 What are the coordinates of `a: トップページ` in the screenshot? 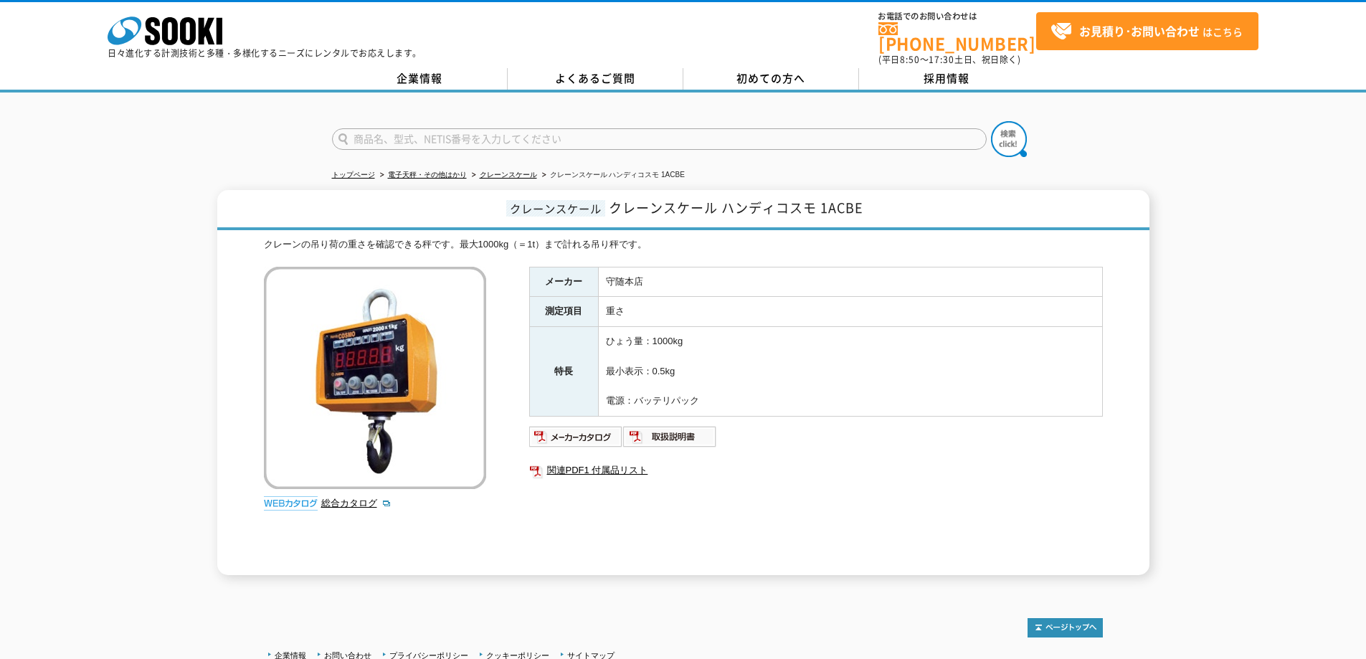 It's located at (353, 174).